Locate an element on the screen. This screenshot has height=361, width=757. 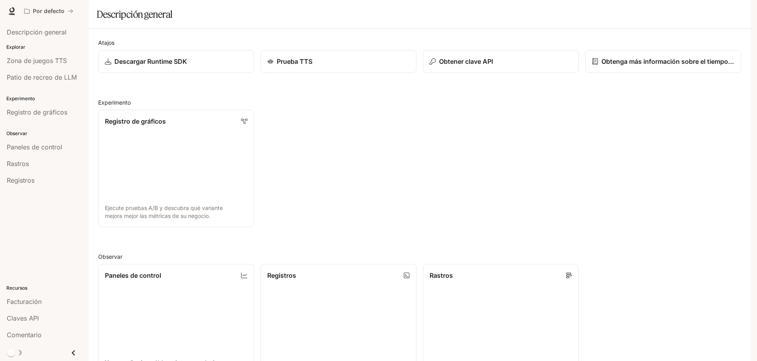
font: Ejecute pruebas A/B y descubra qué variante mejora mejor las métricas de su negocio. is located at coordinates (164, 211).